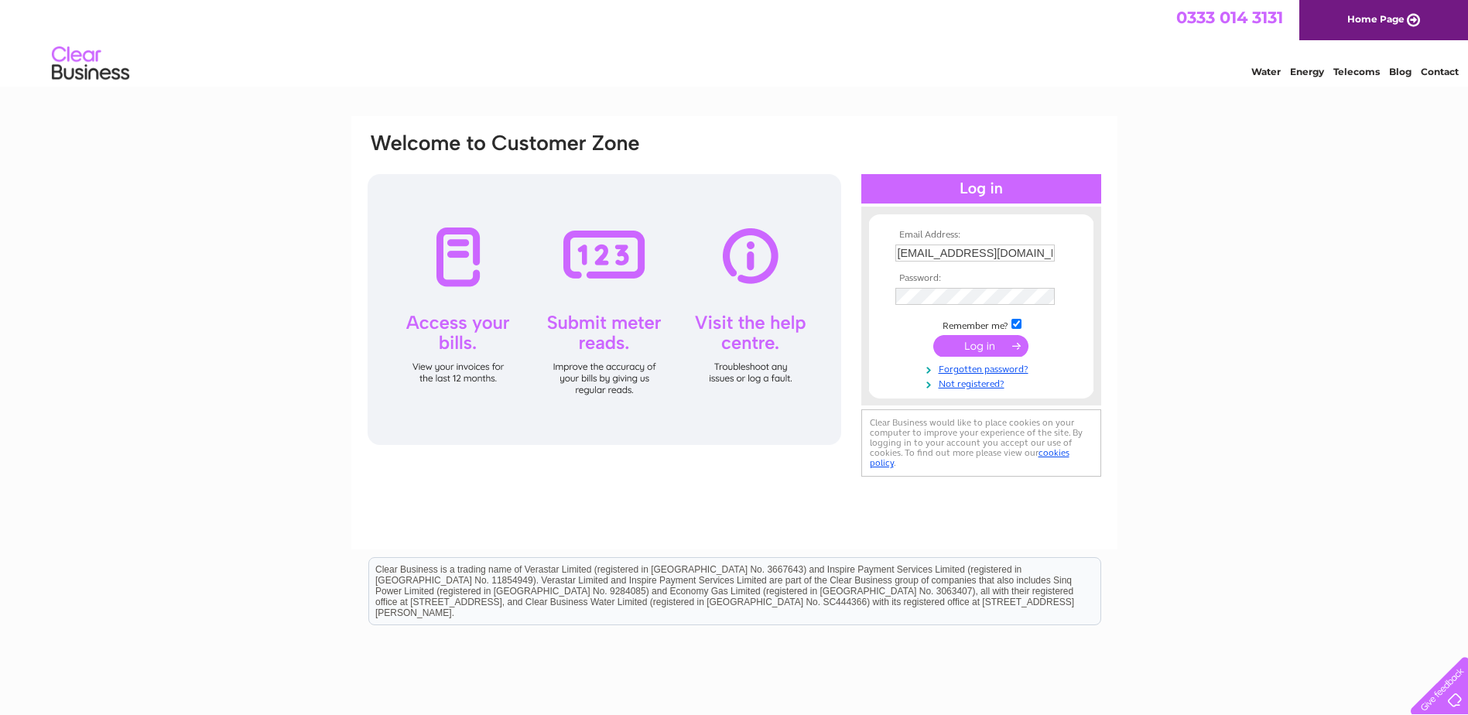 The image size is (1468, 715). I want to click on a: Blog, so click(1400, 71).